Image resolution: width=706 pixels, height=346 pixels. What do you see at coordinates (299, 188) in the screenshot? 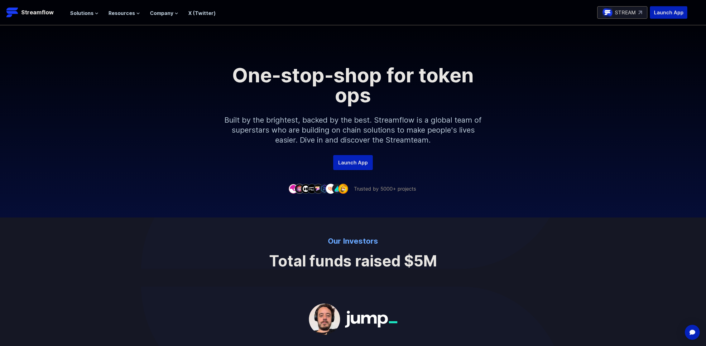
I see `img: company-2` at bounding box center [299, 188].